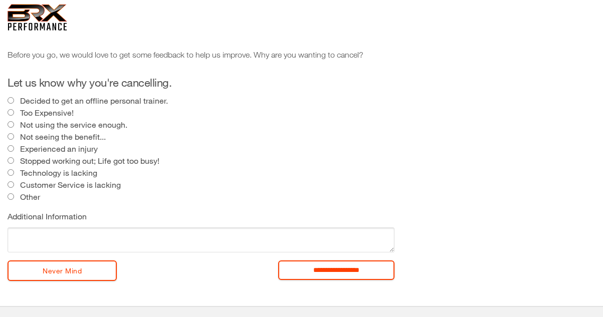 This screenshot has height=317, width=603. What do you see at coordinates (299, 125) in the screenshot?
I see `label: Not using the service enough.` at bounding box center [299, 125].